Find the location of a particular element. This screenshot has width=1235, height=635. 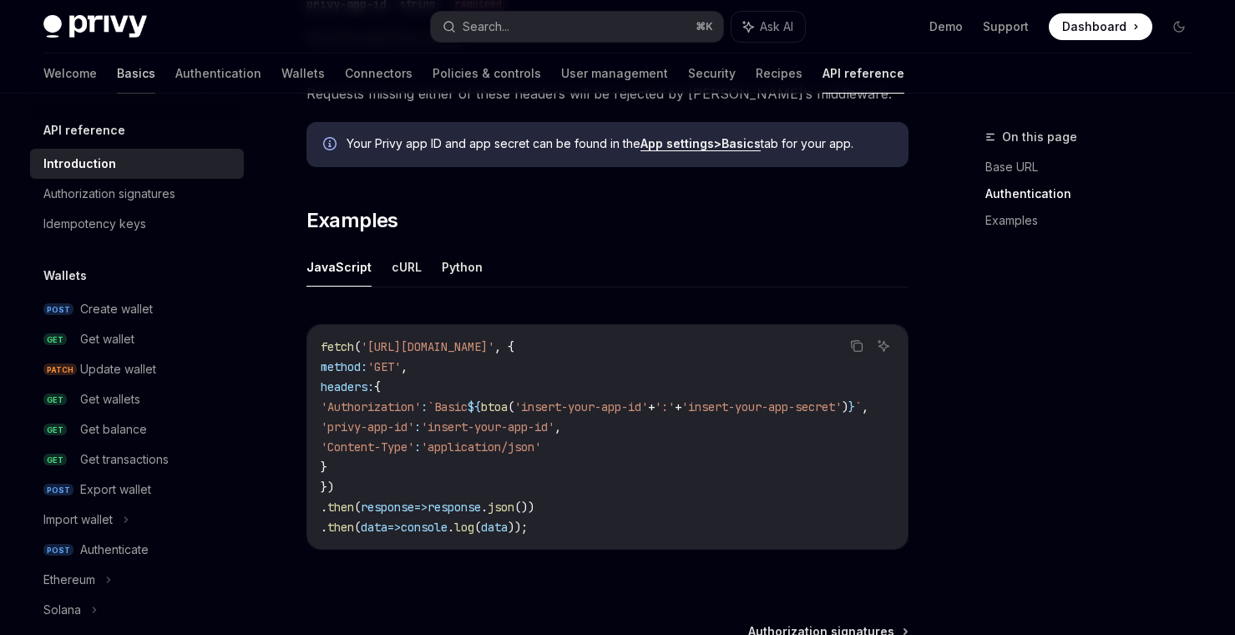

span: btoa is located at coordinates (494, 407).